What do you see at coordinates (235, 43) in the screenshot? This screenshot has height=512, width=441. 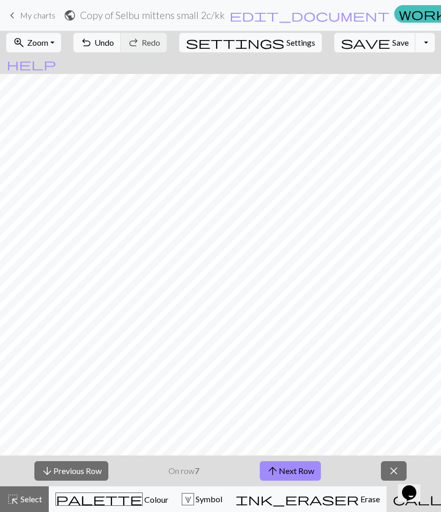 I see `span: settings` at bounding box center [235, 43].